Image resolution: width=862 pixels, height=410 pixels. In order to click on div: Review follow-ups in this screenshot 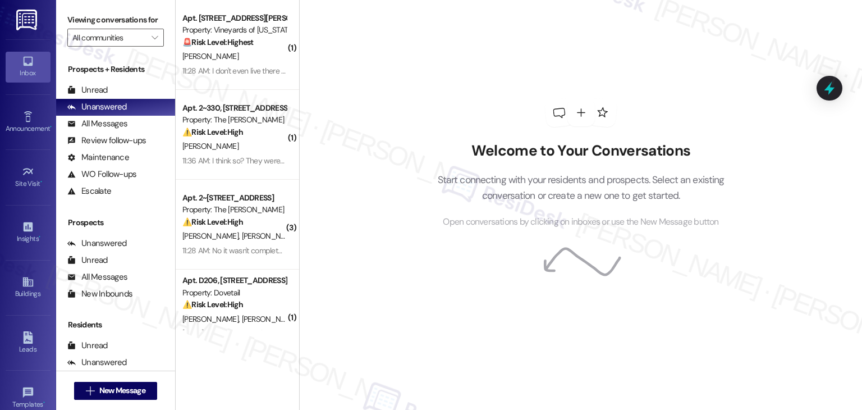, I will do `click(107, 140)`.